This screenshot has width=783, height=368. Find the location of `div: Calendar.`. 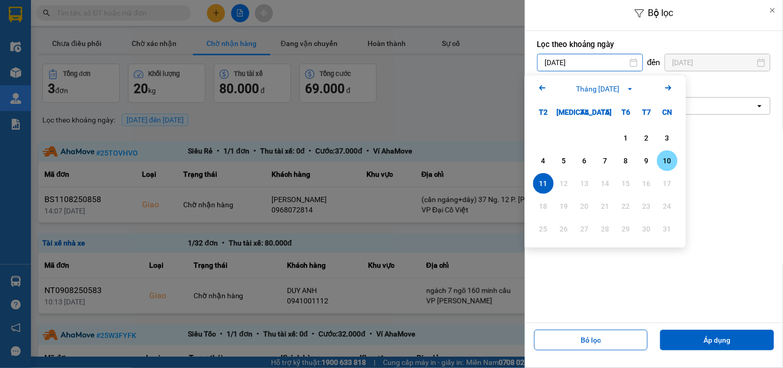

div: Calendar. is located at coordinates (606, 161).